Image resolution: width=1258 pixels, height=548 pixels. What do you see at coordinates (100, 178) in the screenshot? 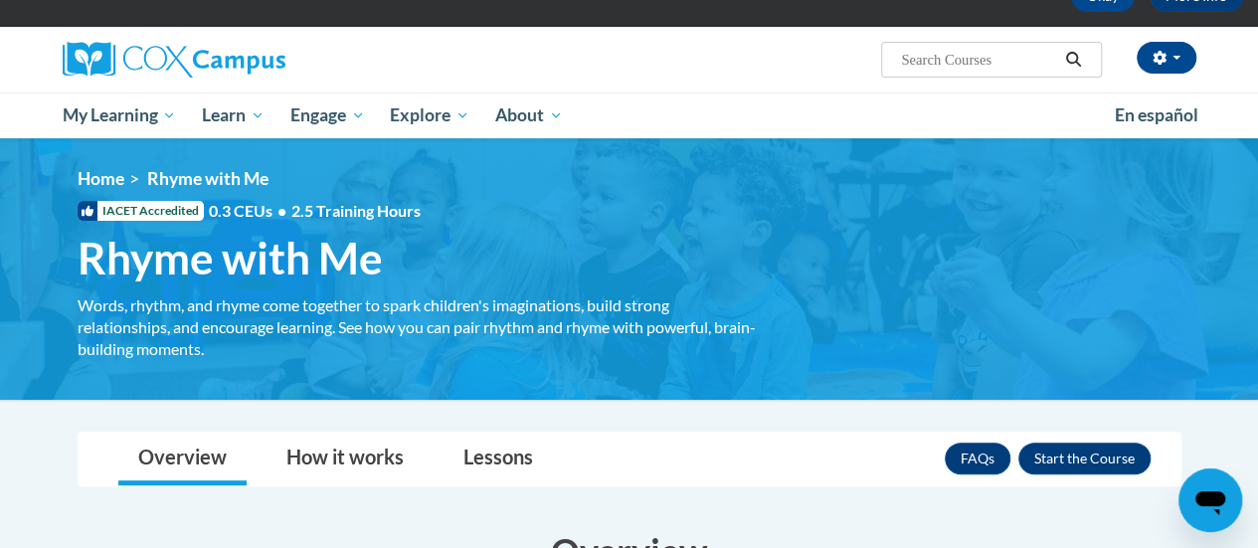
I see `a: Home` at bounding box center [100, 178].